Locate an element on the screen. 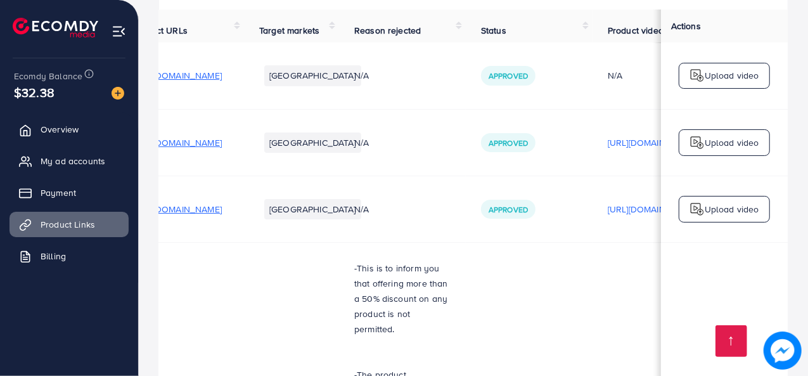 This screenshot has width=808, height=376. a: Product Links is located at coordinates (69, 224).